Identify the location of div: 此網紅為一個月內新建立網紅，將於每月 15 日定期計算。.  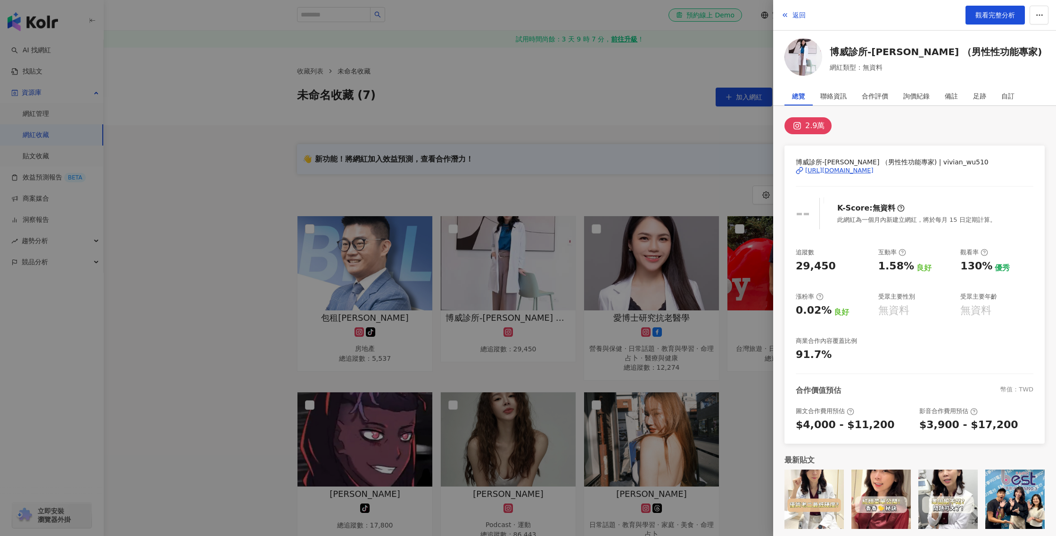
(916, 220).